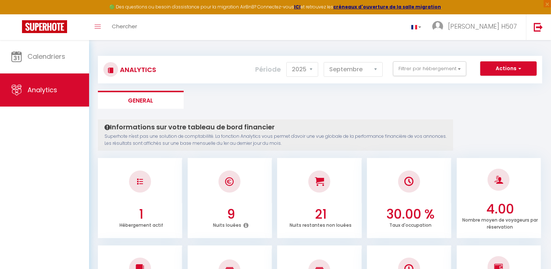 This screenshot has width=551, height=269. Describe the element at coordinates (141, 224) in the screenshot. I see `p: Hébergement actif` at that location.